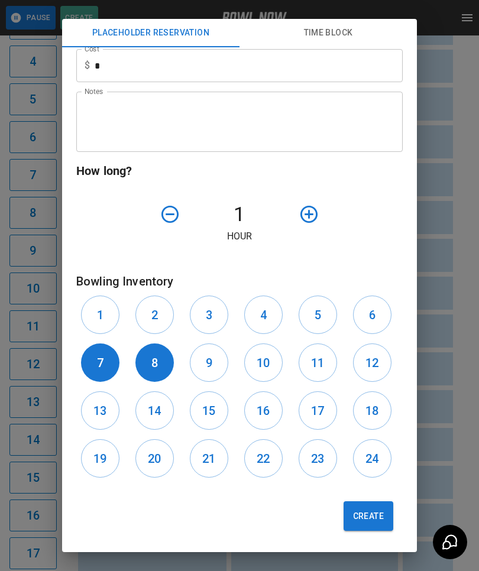 This screenshot has height=571, width=479. Describe the element at coordinates (100, 315) in the screenshot. I see `button: 1` at that location.